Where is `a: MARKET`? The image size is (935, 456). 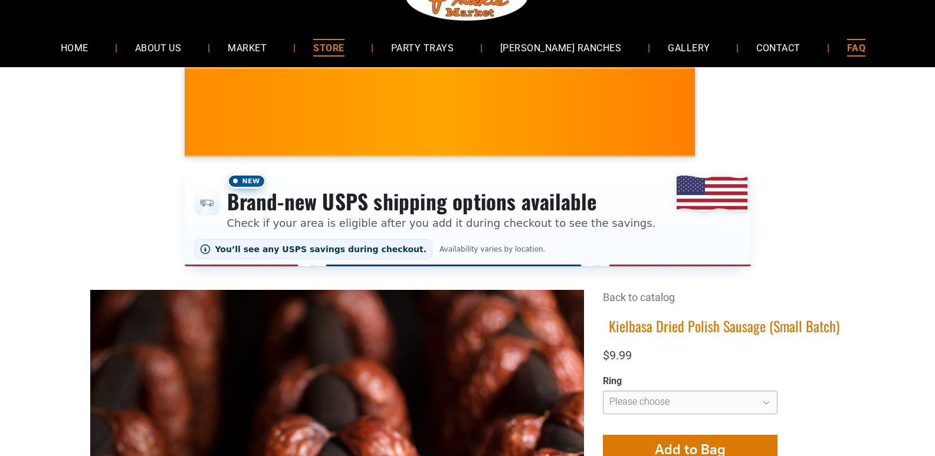
a: MARKET is located at coordinates (247, 47).